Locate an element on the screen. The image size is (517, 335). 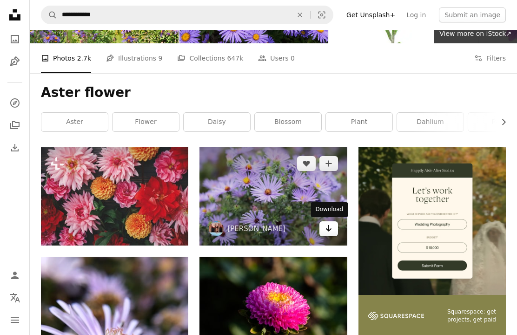
button: Add to Collection is located at coordinates (329, 163).